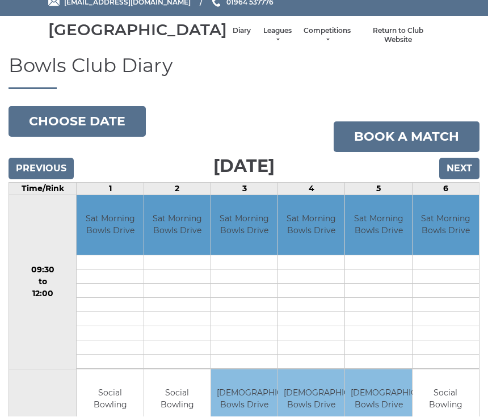 This screenshot has height=417, width=488. What do you see at coordinates (110, 189) in the screenshot?
I see `td: 1` at bounding box center [110, 189].